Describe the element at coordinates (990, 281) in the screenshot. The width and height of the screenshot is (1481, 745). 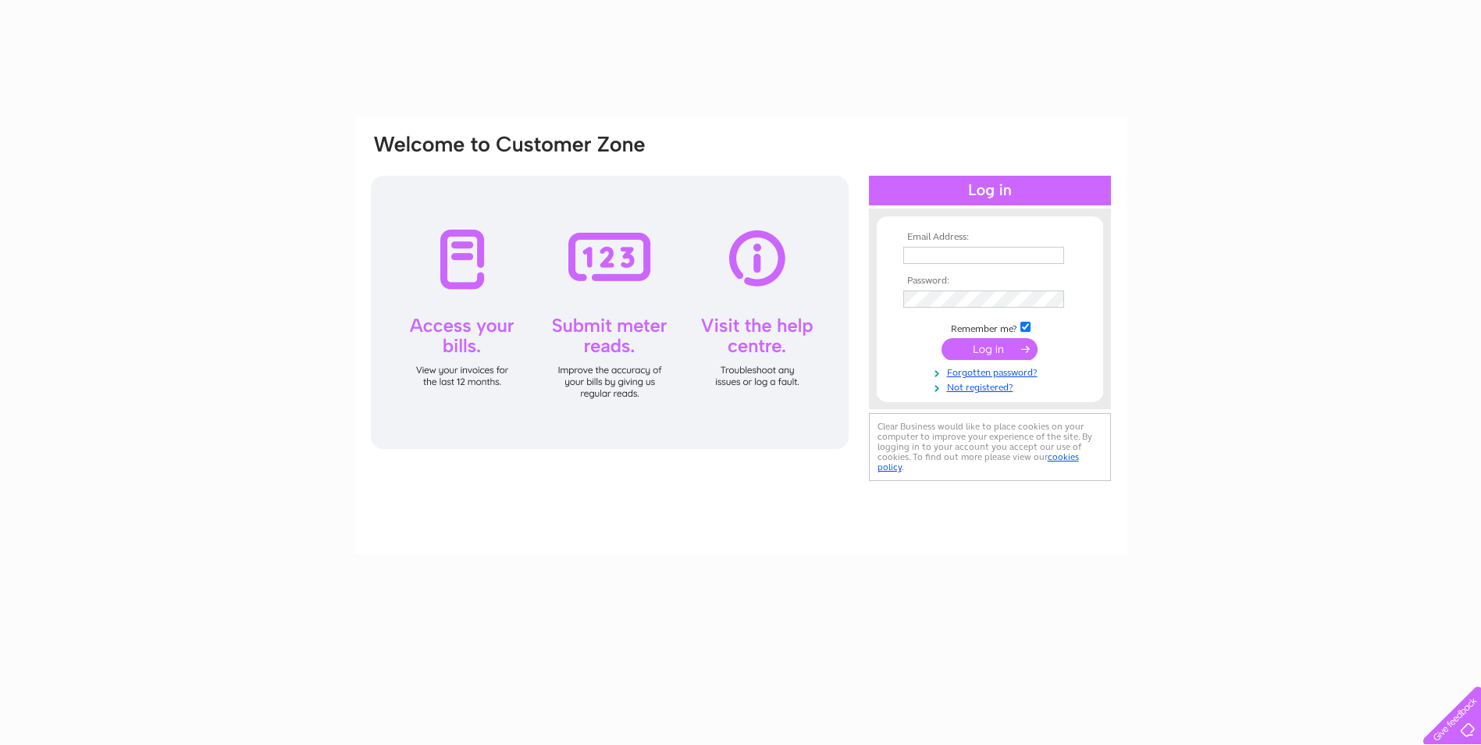
I see `th: Password:` at that location.